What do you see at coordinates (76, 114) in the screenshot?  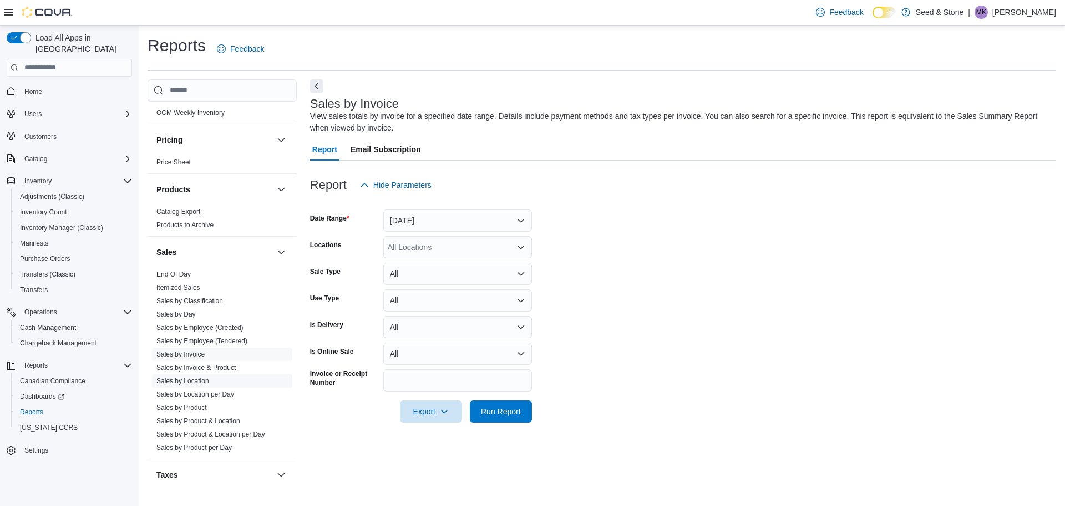 I see `span: Users` at bounding box center [76, 114].